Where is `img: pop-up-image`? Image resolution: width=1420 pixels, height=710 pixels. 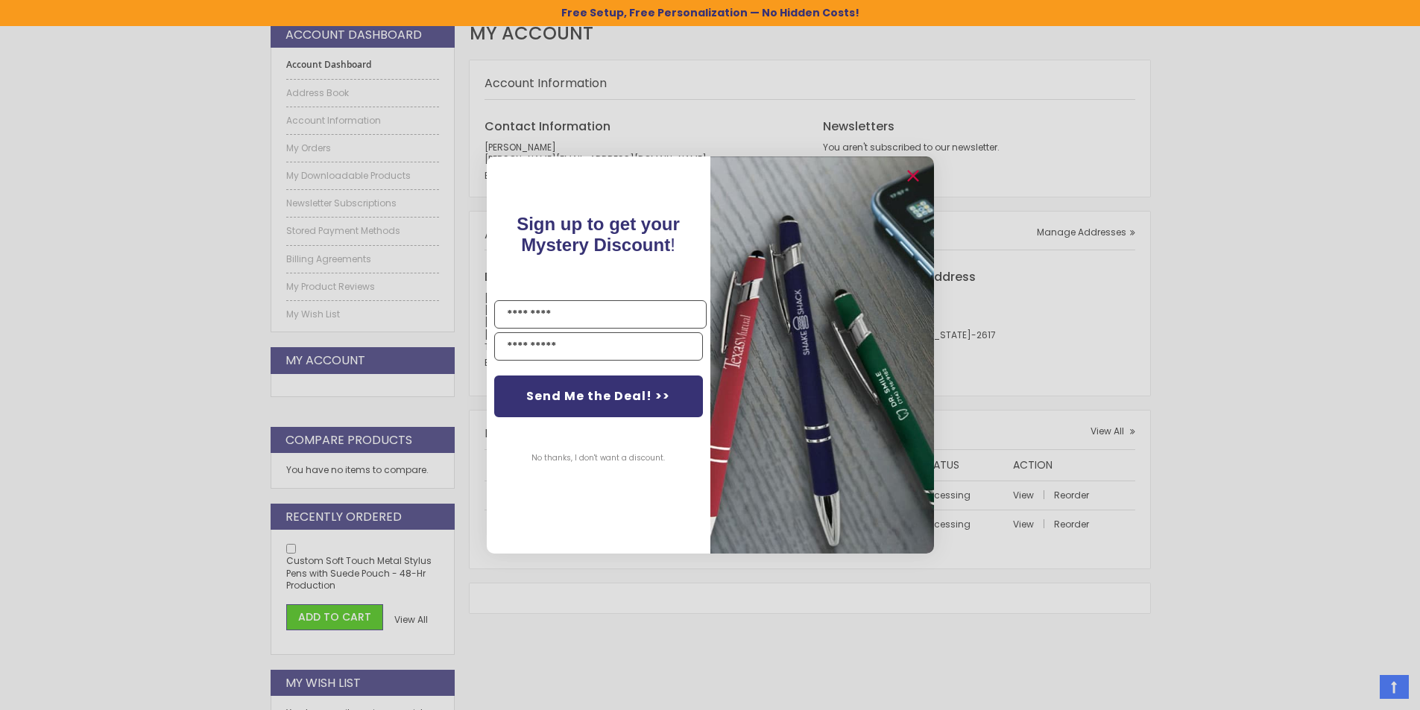
img: pop-up-image is located at coordinates (822, 355).